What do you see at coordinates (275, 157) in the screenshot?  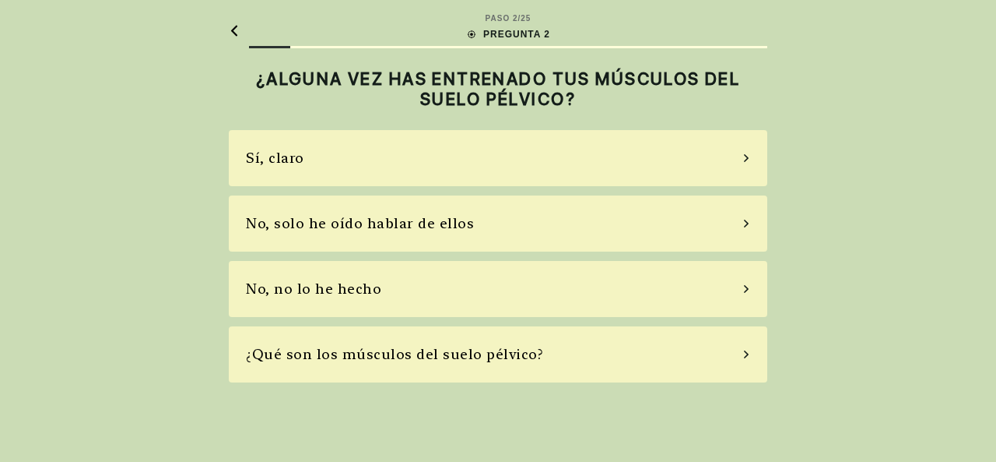 I see `div: Sí, claro` at bounding box center [275, 157].